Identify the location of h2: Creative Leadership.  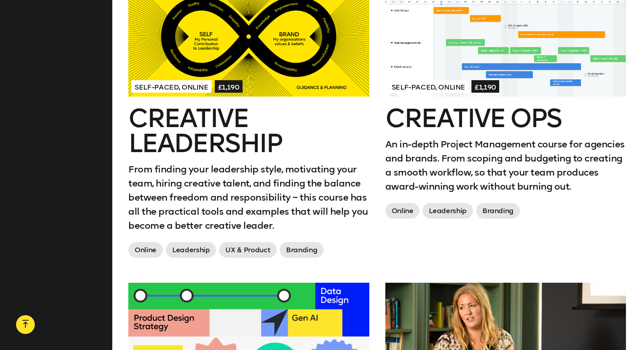
(248, 131).